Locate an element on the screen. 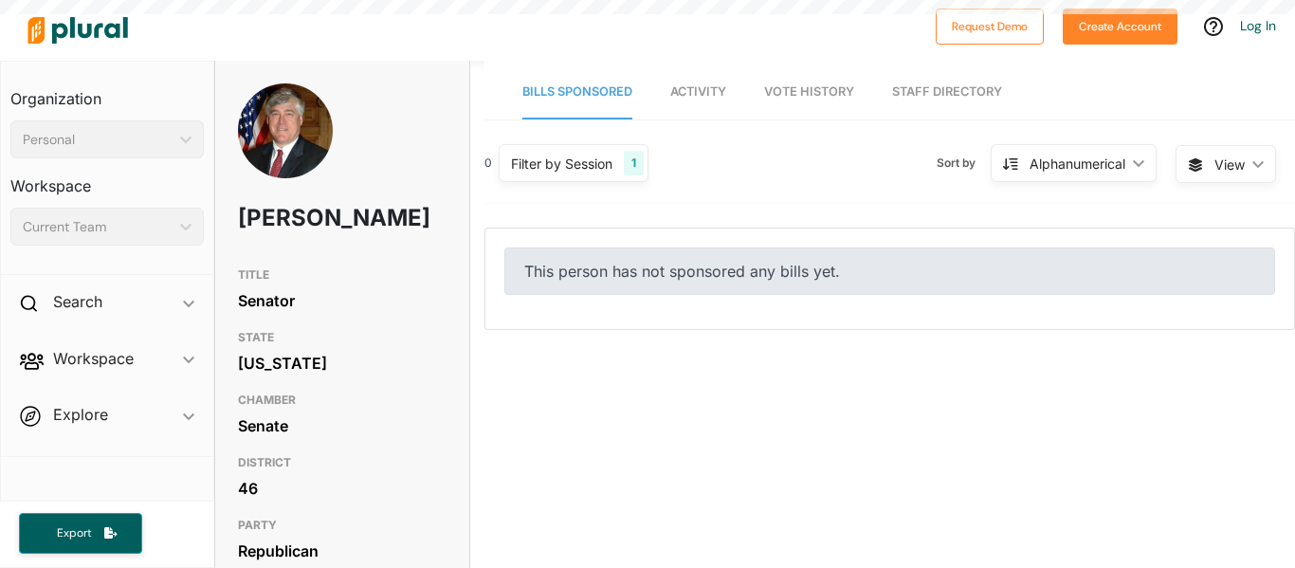  div: Alphanumerical is located at coordinates (1077, 163).